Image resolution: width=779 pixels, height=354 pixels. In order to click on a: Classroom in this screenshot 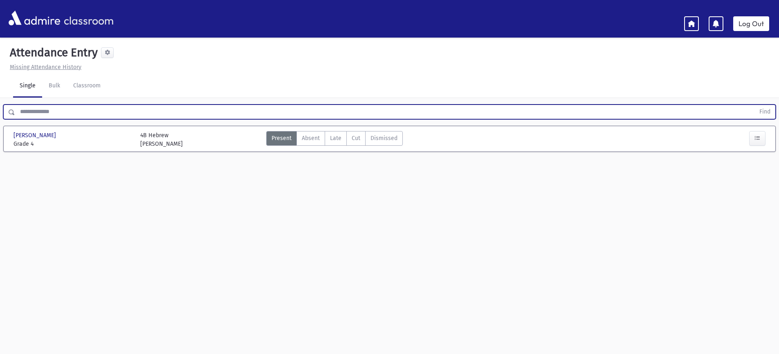, I will do `click(87, 86)`.